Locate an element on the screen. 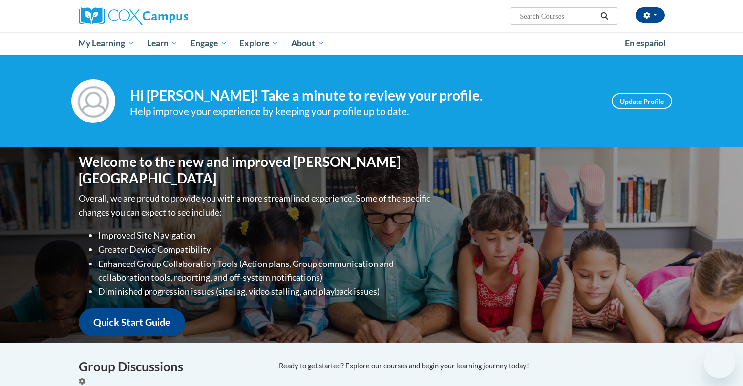  p: Overall, we are proud to provide you with a more streamlined experience. Some of the specific cha... is located at coordinates (255, 206).